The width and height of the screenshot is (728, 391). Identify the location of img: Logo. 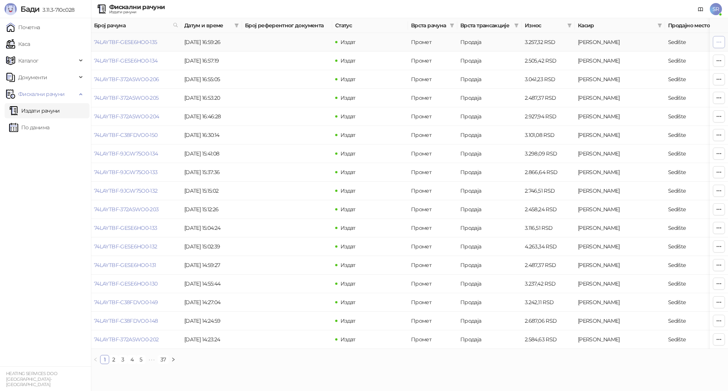
(11, 9).